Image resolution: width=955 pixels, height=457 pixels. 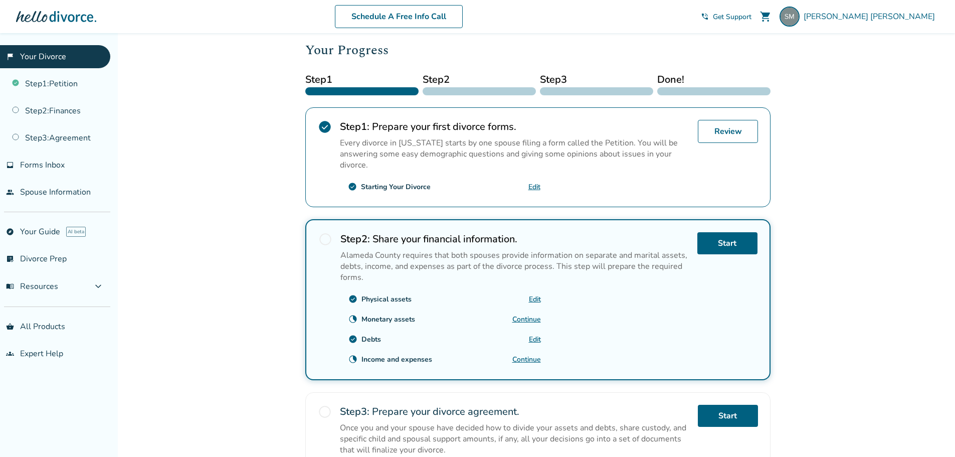 I want to click on span: shopping_basket, so click(x=10, y=327).